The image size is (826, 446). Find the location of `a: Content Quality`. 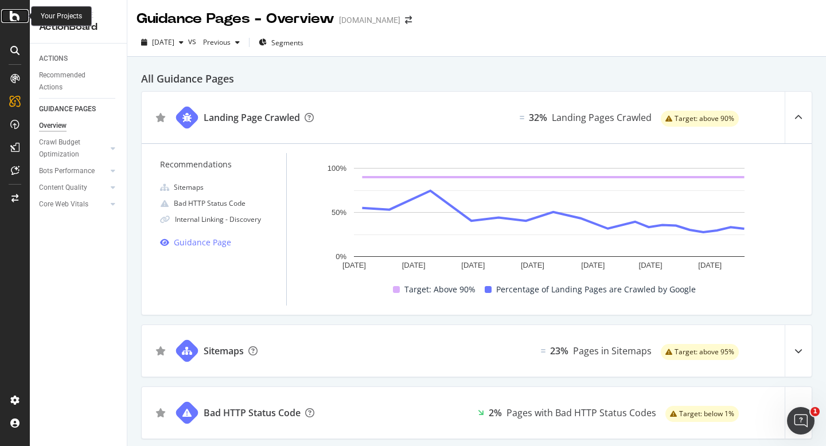

a: Content Quality is located at coordinates (73, 187).